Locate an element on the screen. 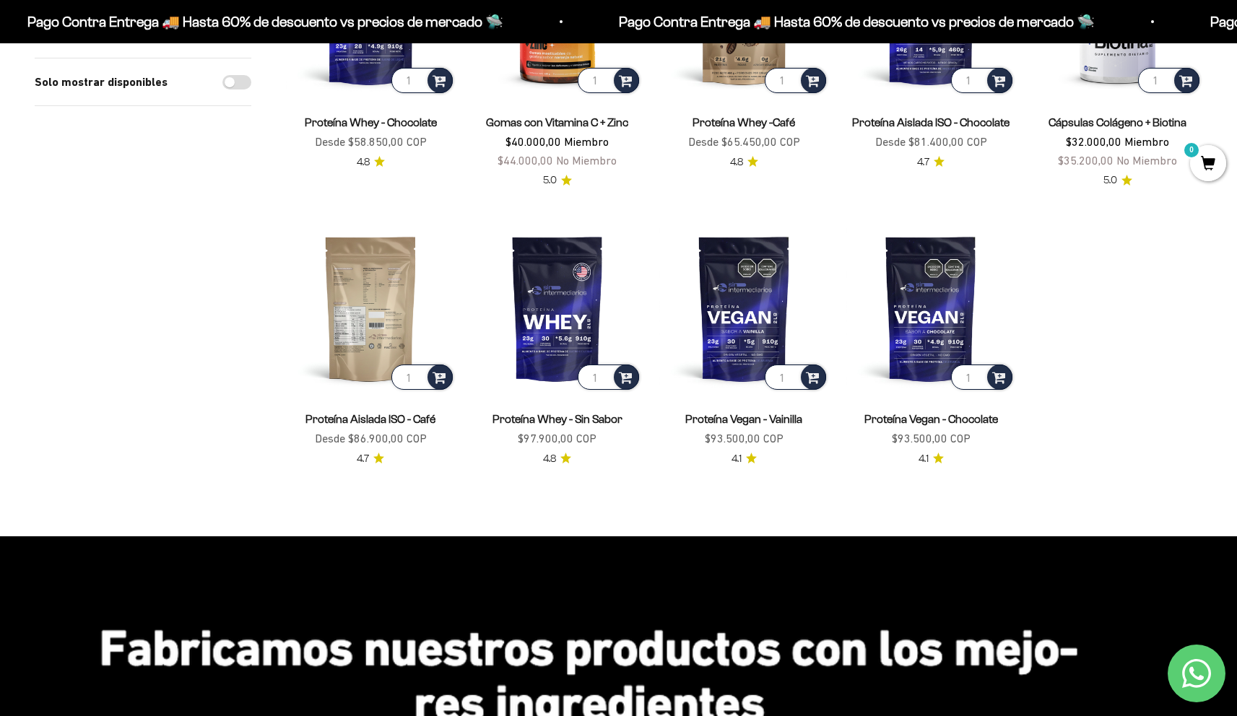 The width and height of the screenshot is (1237, 716). mark: 0 is located at coordinates (1191, 150).